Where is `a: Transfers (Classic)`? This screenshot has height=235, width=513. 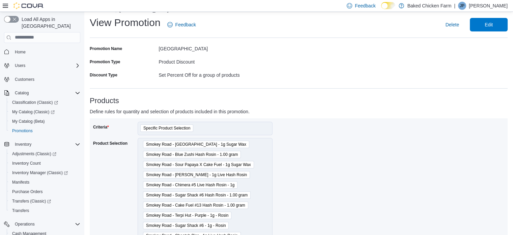 a: Transfers (Classic) is located at coordinates (31, 201).